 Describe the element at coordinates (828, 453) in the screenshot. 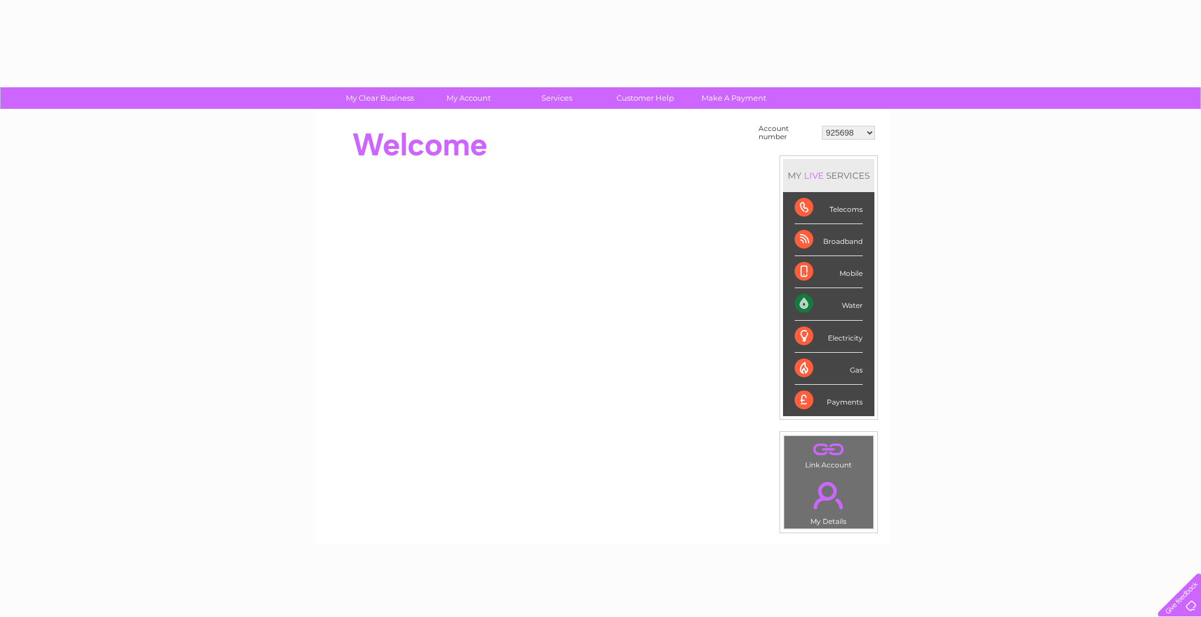

I see `td: Link Account` at that location.